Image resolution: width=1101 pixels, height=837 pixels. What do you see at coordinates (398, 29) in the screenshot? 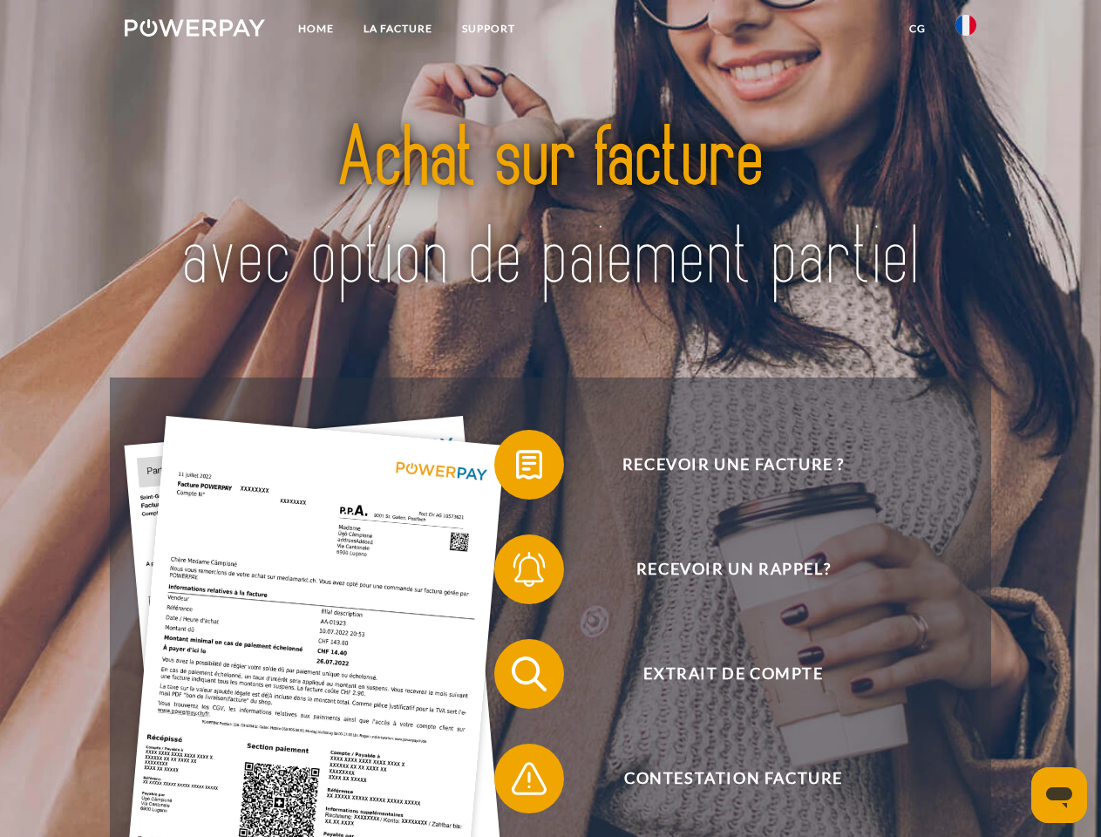
I see `a: LA FACTURE` at bounding box center [398, 29].